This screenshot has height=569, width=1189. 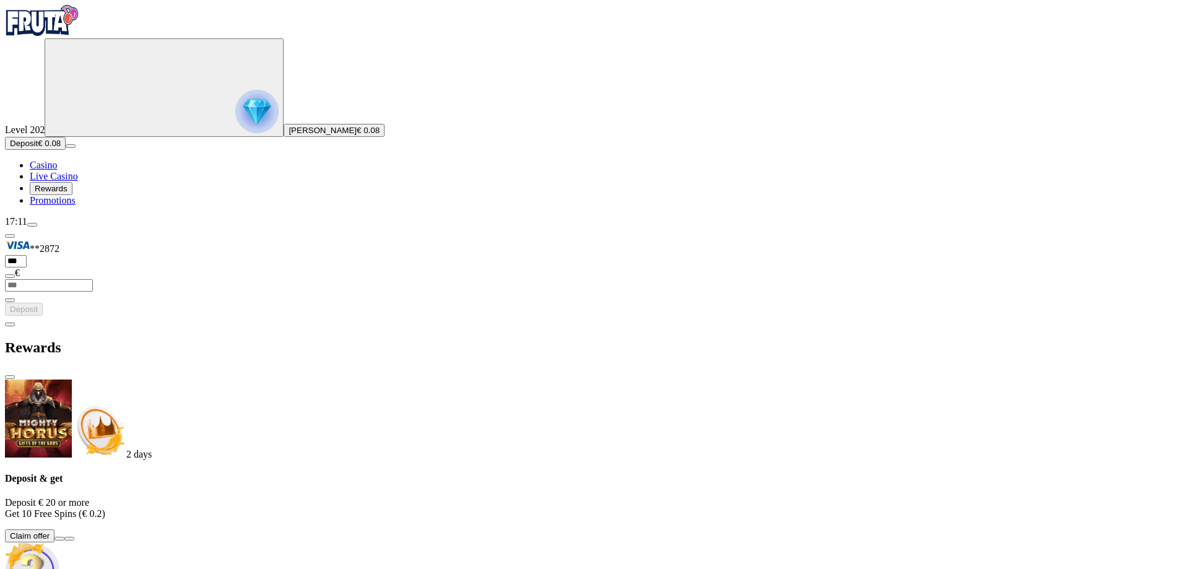 What do you see at coordinates (10, 324) in the screenshot?
I see `button: chevron-left icon` at bounding box center [10, 324].